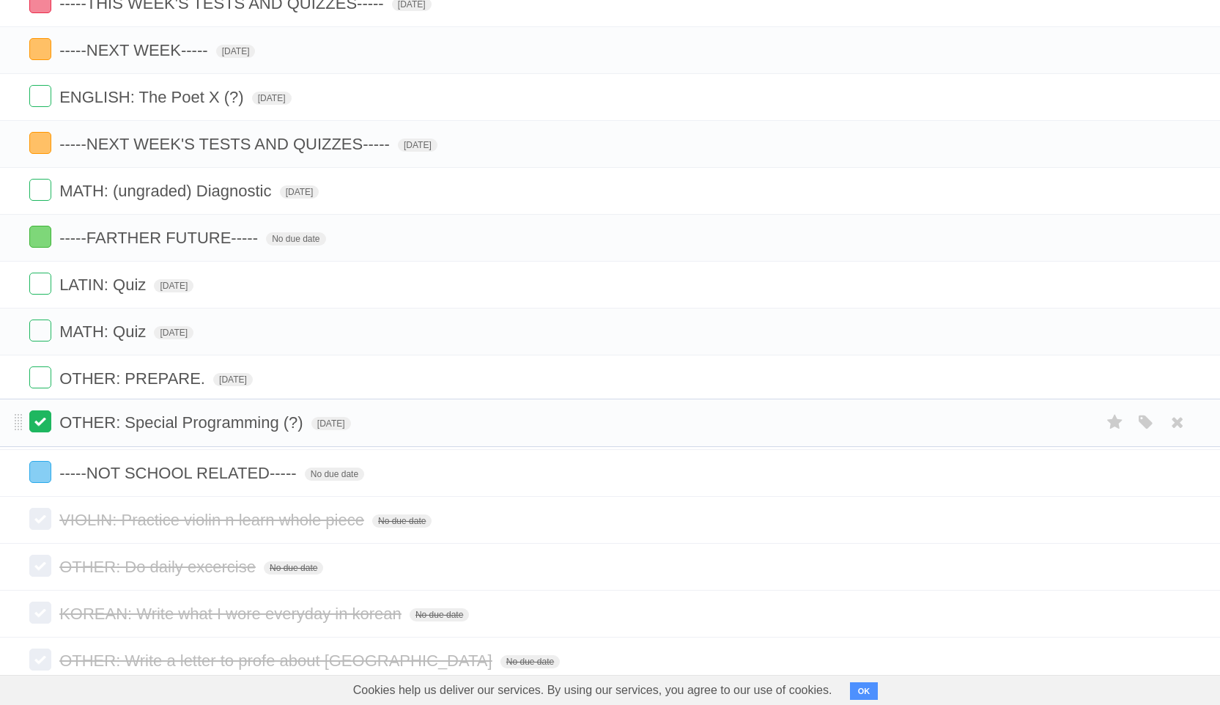  Describe the element at coordinates (183, 422) in the screenshot. I see `span: OTHER: Special Programming (?)` at that location.